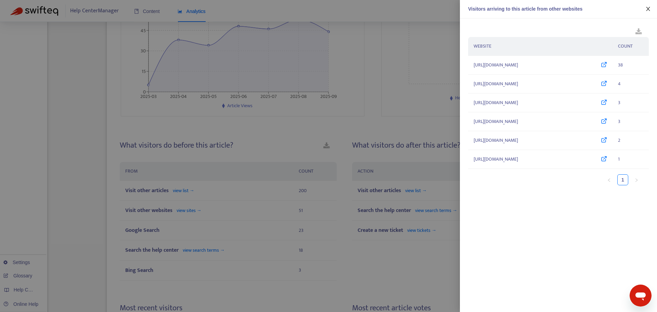 The width and height of the screenshot is (657, 312). What do you see at coordinates (631, 84) in the screenshot?
I see `td: 4` at bounding box center [631, 84].